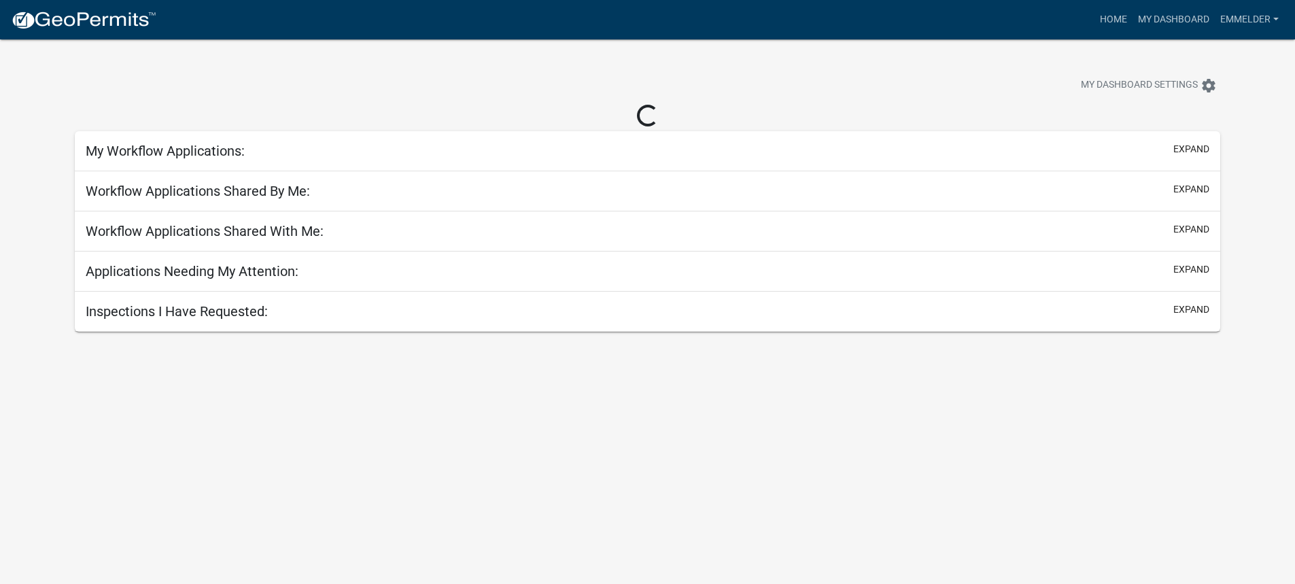 The image size is (1295, 584). What do you see at coordinates (198, 191) in the screenshot?
I see `h5: Workflow Applications Shared By Me:` at bounding box center [198, 191].